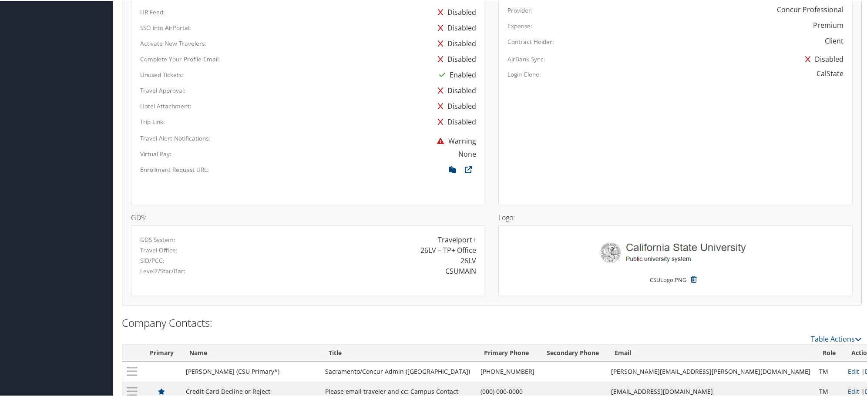 This screenshot has height=396, width=867. What do you see at coordinates (810, 9) in the screenshot?
I see `div: Concur Professional` at bounding box center [810, 9].